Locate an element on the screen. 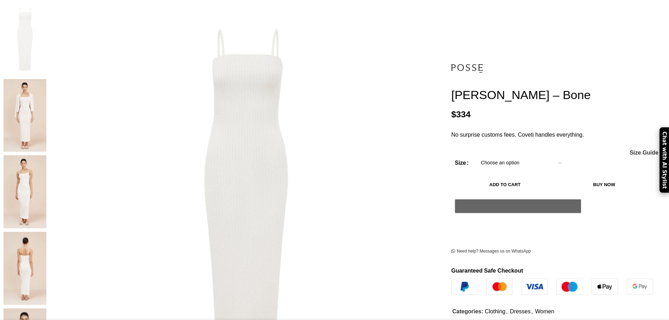 Image resolution: width=669 pixels, height=320 pixels. bdi: 334 is located at coordinates (460, 114).